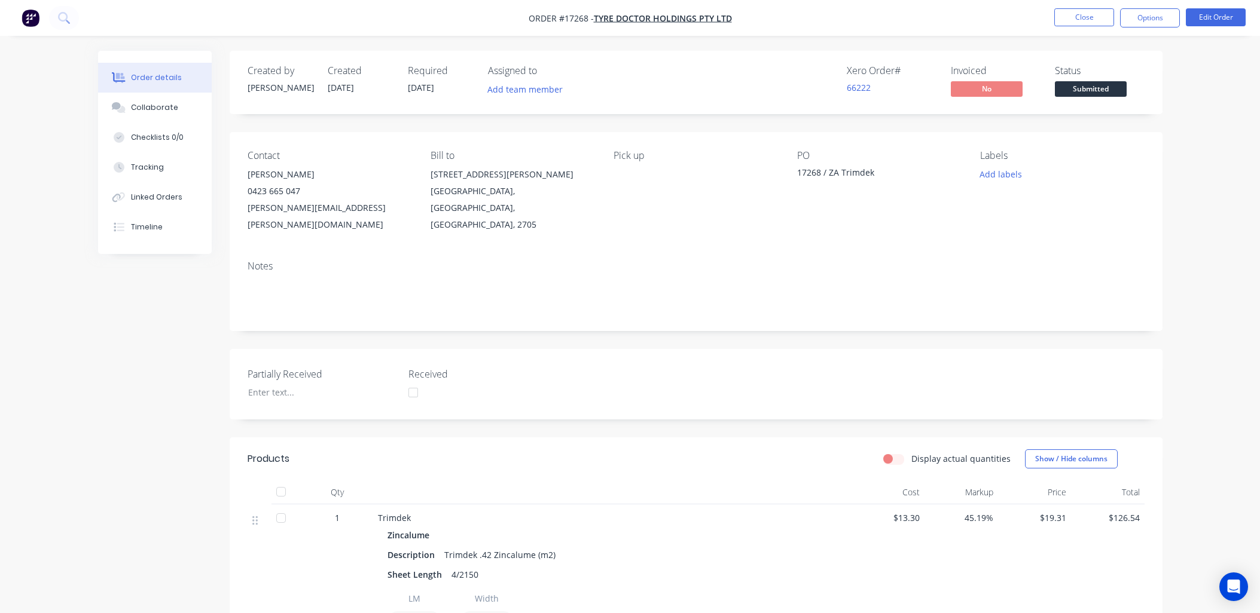 Image resolution: width=1260 pixels, height=613 pixels. What do you see at coordinates (155, 108) in the screenshot?
I see `button: Collaborate` at bounding box center [155, 108].